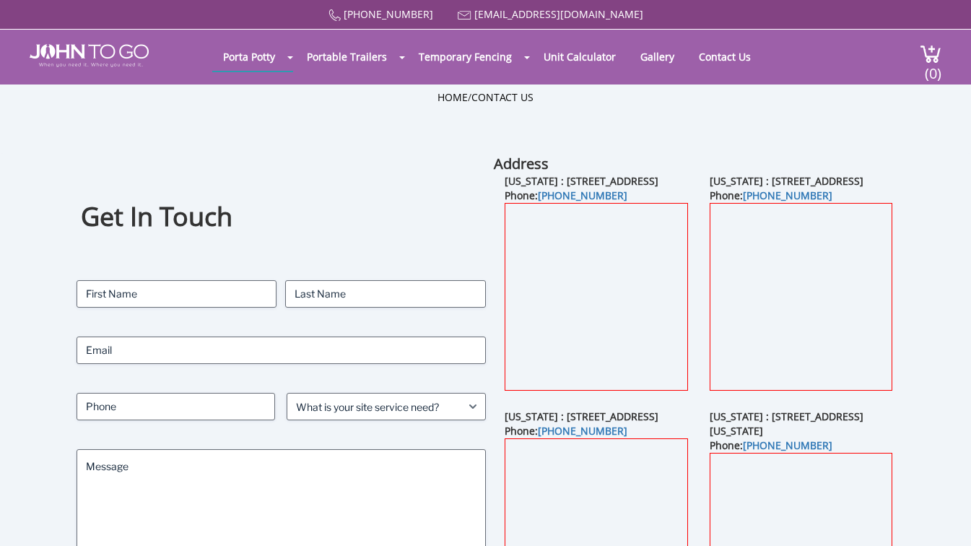  What do you see at coordinates (334, 15) in the screenshot?
I see `img: Call` at bounding box center [334, 15].